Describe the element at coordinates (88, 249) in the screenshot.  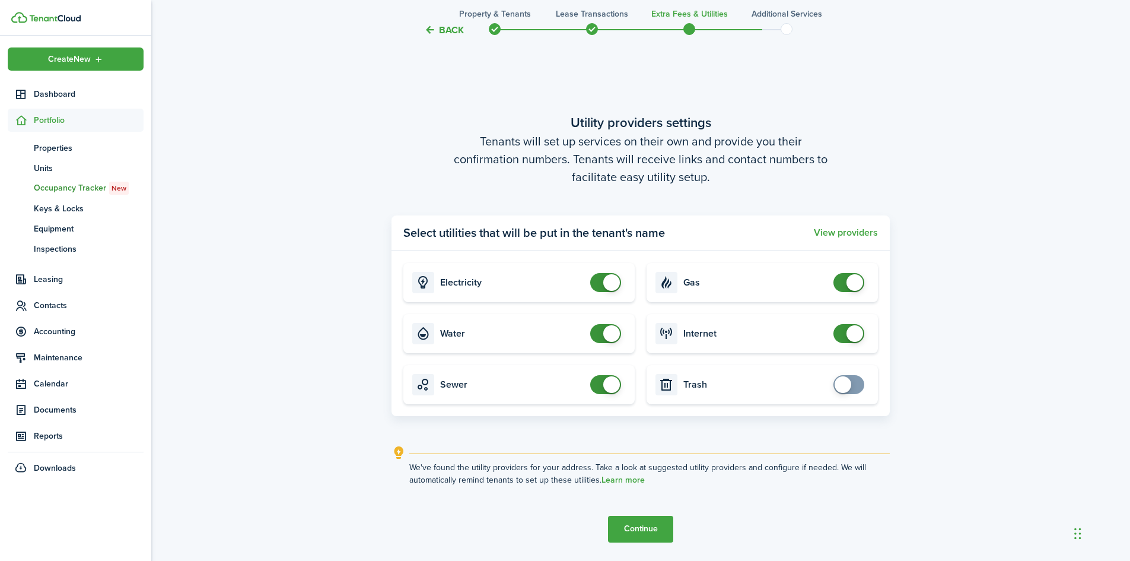
I see `span: Inspections` at that location.